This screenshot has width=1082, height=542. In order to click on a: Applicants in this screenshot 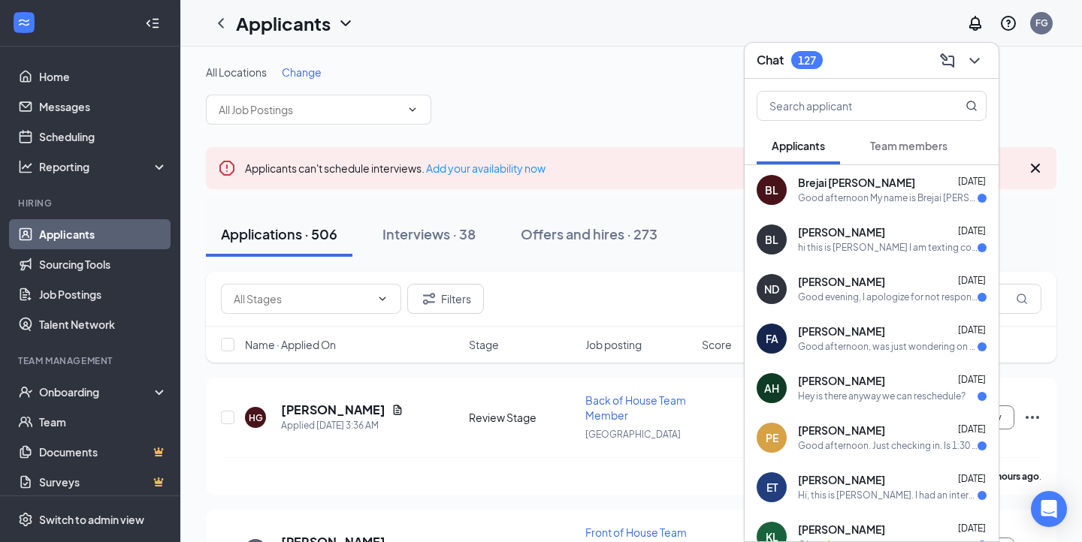, I will do `click(103, 234)`.